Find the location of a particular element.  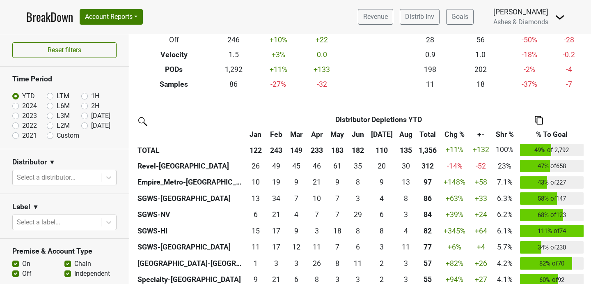

div: +58 is located at coordinates (481, 182).